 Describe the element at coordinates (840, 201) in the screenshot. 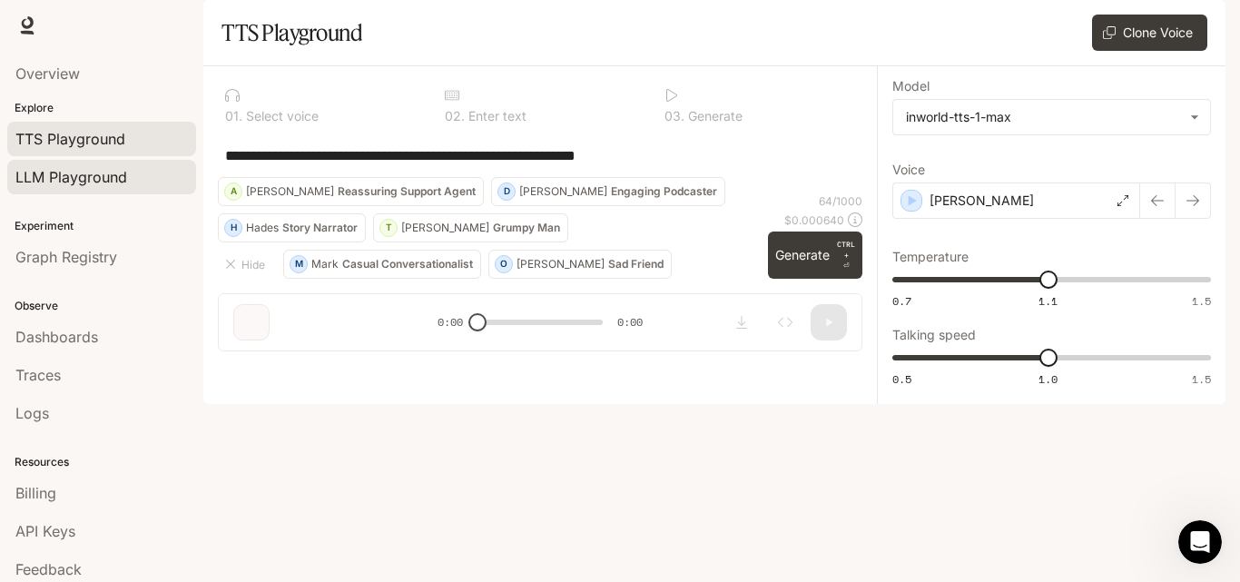

I see `p: 64 / 1000` at that location.